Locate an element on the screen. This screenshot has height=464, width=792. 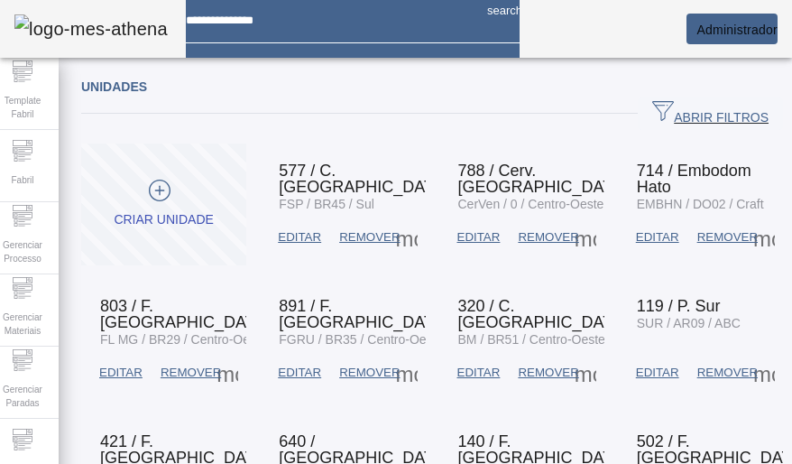
div: Criar unidade is located at coordinates (163, 220).